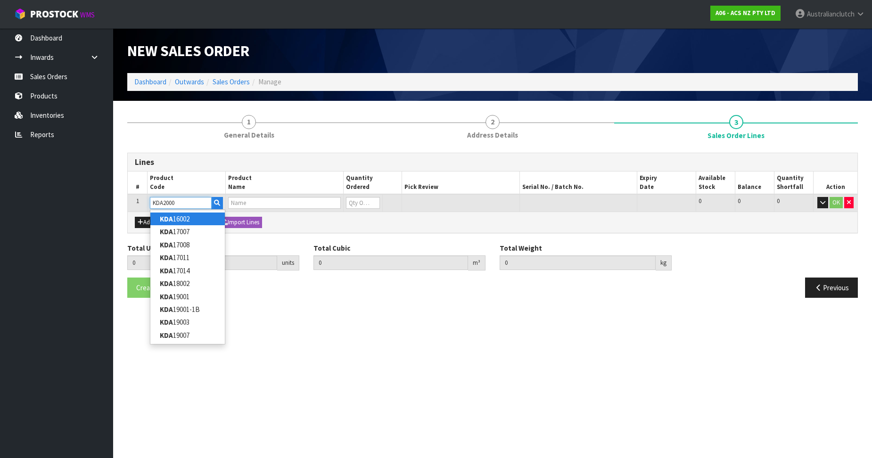 The image size is (872, 458). Describe the element at coordinates (664, 263) in the screenshot. I see `div: kg` at that location.